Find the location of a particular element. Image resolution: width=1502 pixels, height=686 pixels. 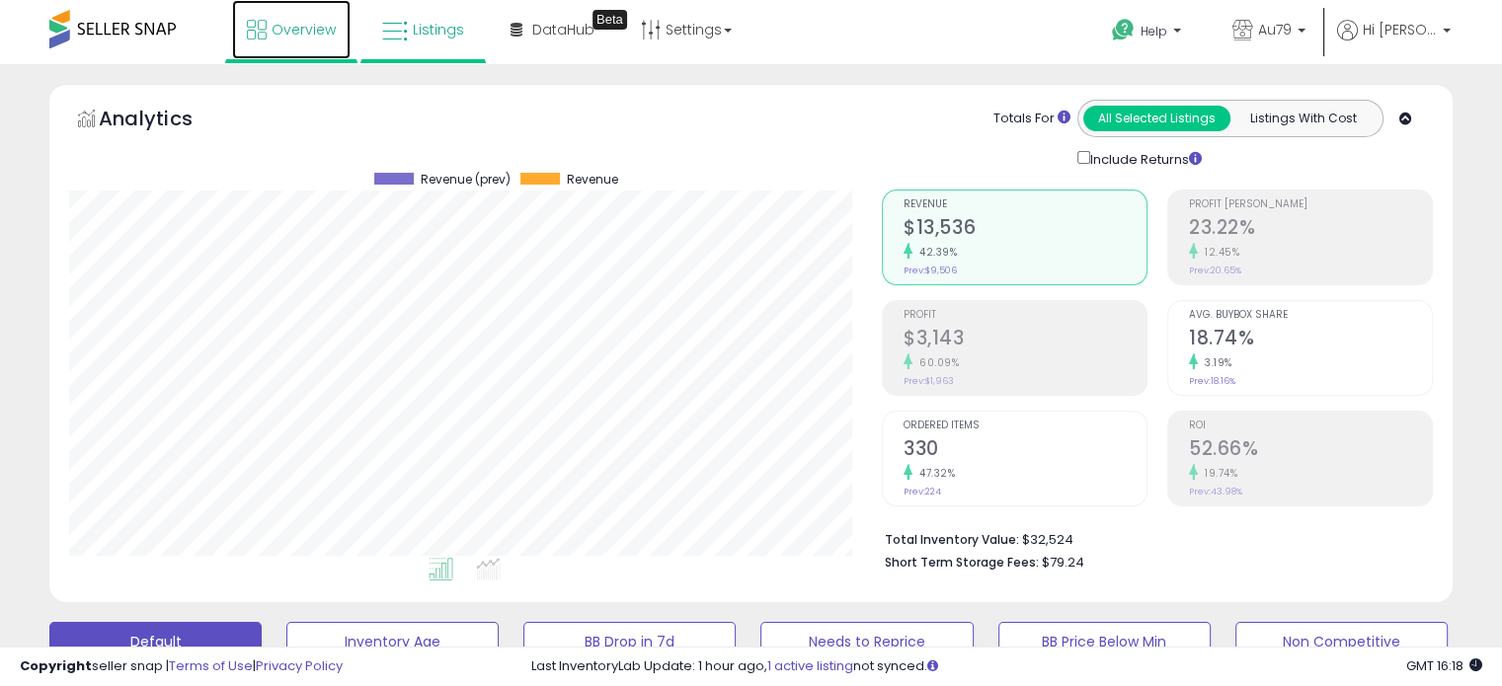

span: Ordered Items is located at coordinates (1025, 426).